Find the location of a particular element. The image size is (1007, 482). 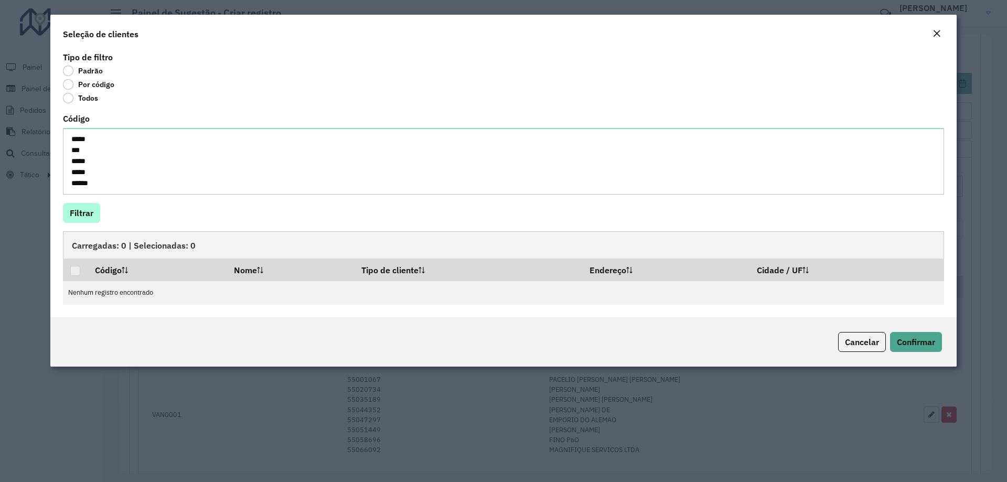

td: Nenhum registro encontrado is located at coordinates (503, 293).